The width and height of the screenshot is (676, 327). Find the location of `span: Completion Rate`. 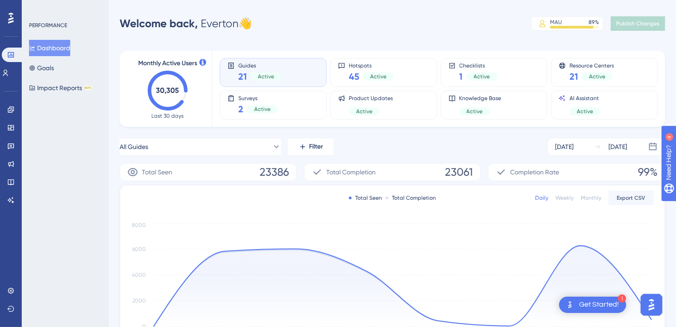

span: Completion Rate is located at coordinates (534, 172).